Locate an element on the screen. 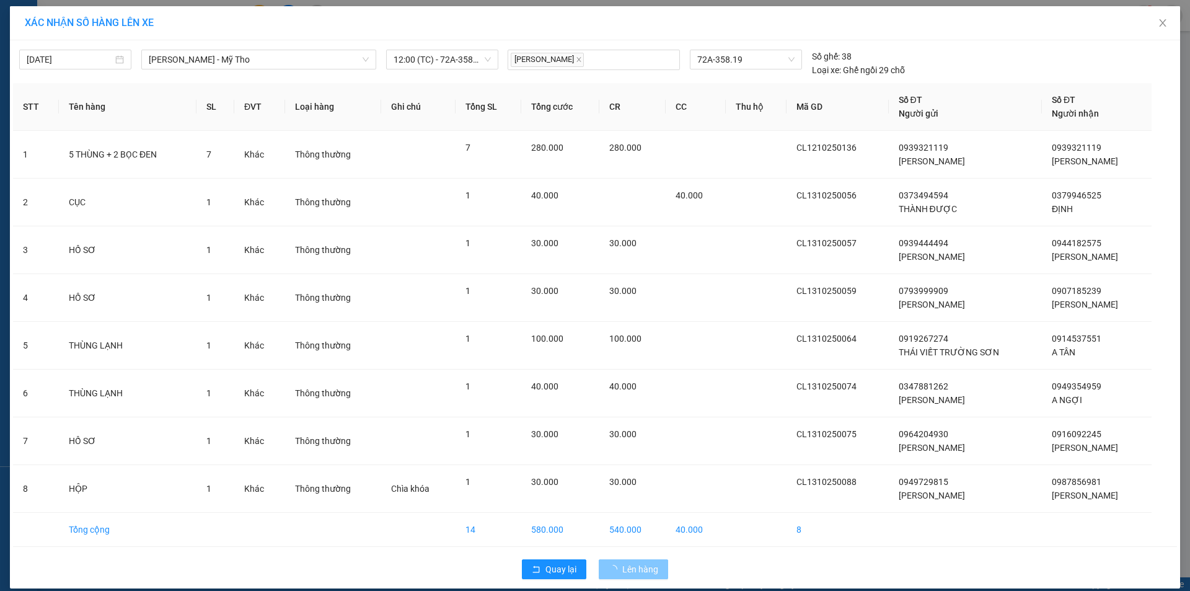 Image resolution: width=1190 pixels, height=591 pixels. span: 7 is located at coordinates (209, 154).